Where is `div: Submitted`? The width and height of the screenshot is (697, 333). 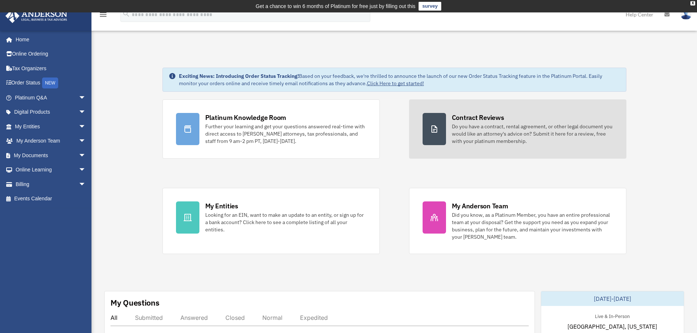
div: Submitted is located at coordinates (149, 318).